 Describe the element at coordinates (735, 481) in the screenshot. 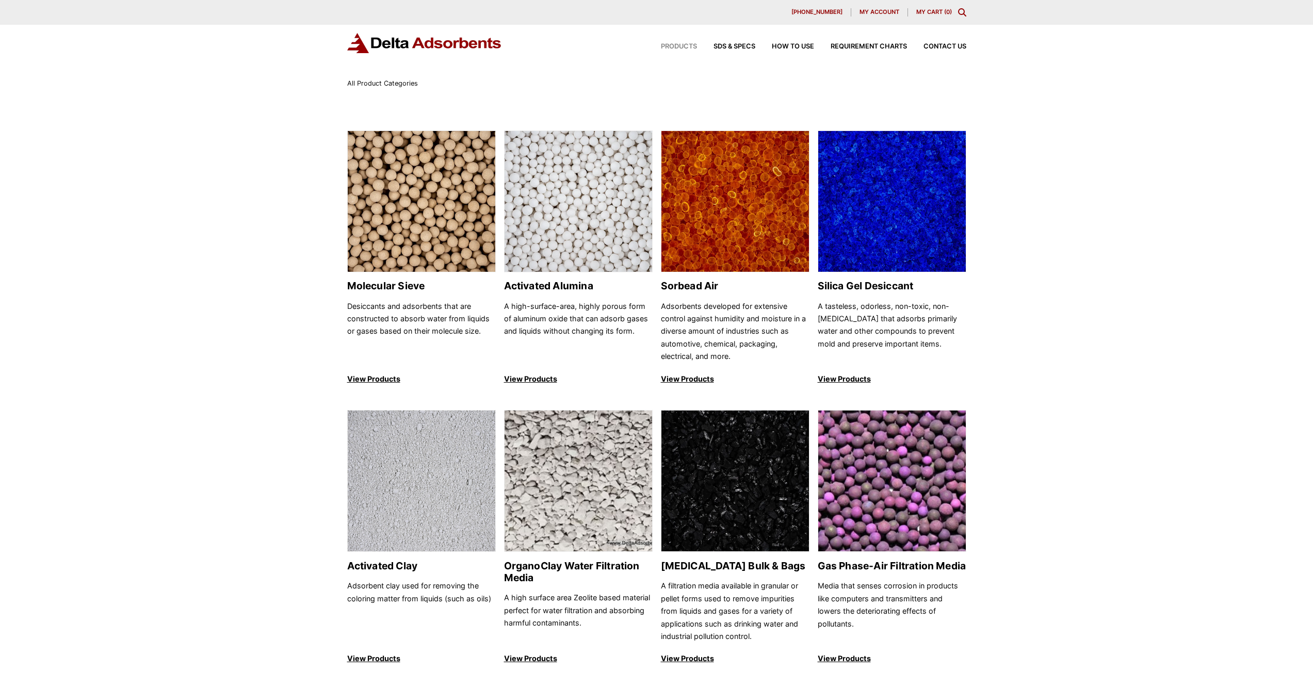

I see `img: Activated Carbon Bulk & Bags` at that location.